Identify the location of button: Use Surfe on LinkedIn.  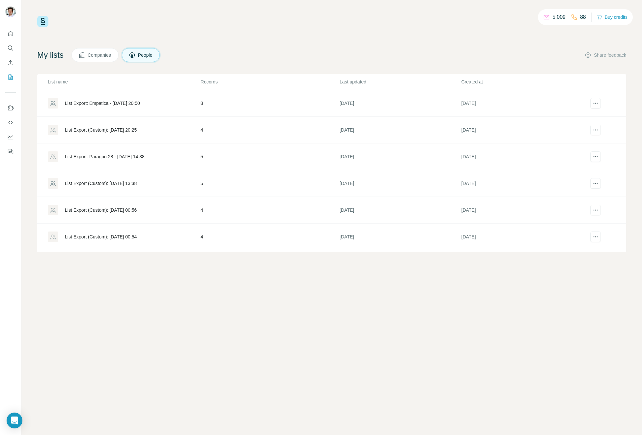
(11, 108).